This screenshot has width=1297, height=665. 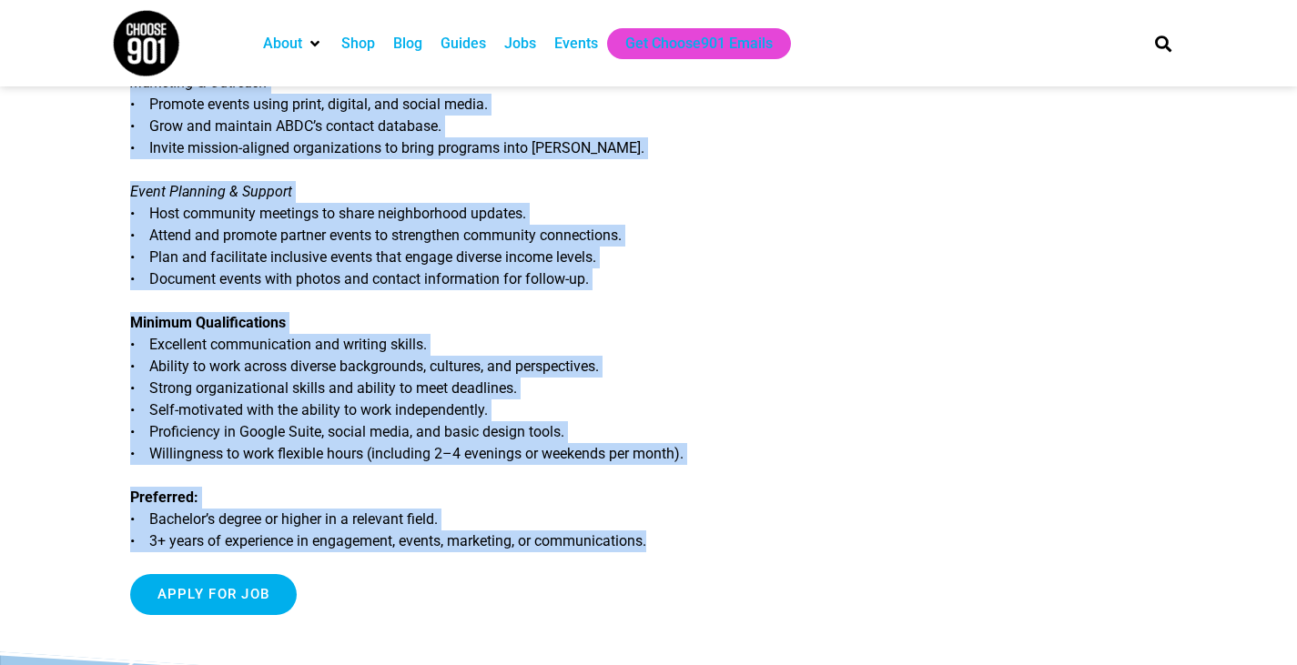 What do you see at coordinates (689, 44) in the screenshot?
I see `nav: Main nav` at bounding box center [689, 44].